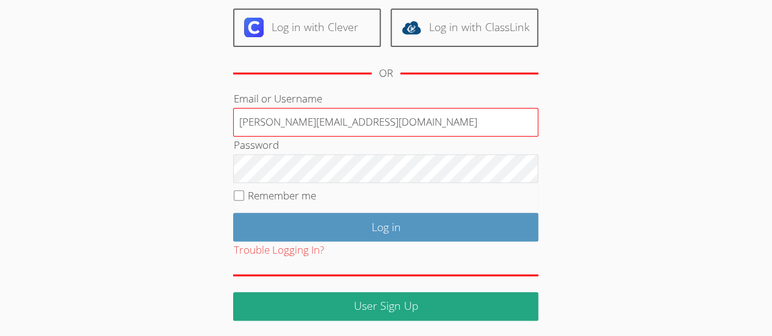 The image size is (772, 336). What do you see at coordinates (278, 250) in the screenshot?
I see `button: Trouble Logging In?` at bounding box center [278, 250].